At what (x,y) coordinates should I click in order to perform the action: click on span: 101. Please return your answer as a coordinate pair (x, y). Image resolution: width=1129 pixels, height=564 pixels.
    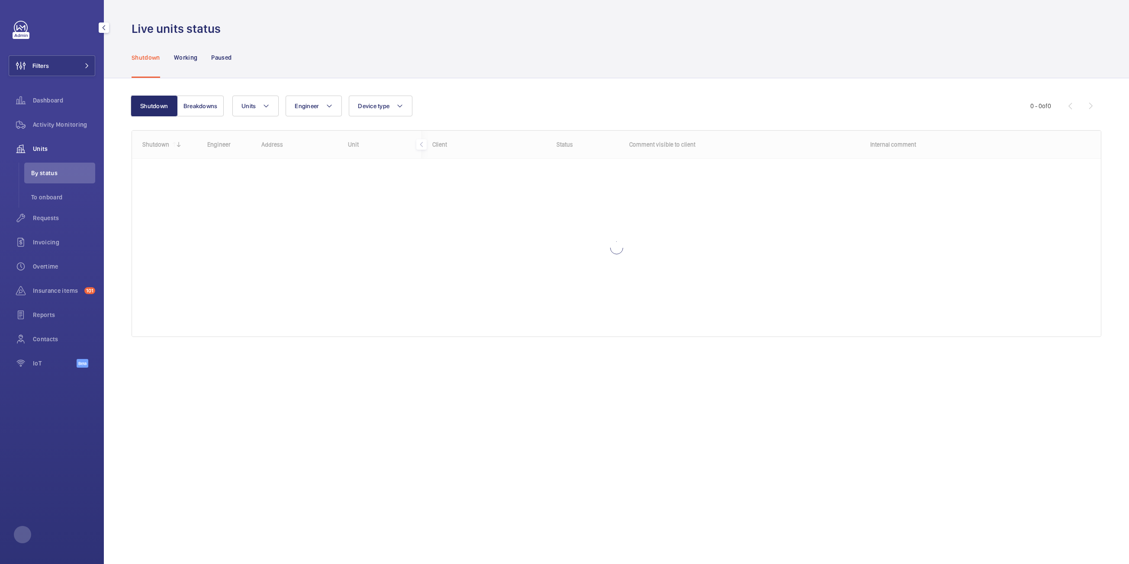
    Looking at the image, I should click on (90, 291).